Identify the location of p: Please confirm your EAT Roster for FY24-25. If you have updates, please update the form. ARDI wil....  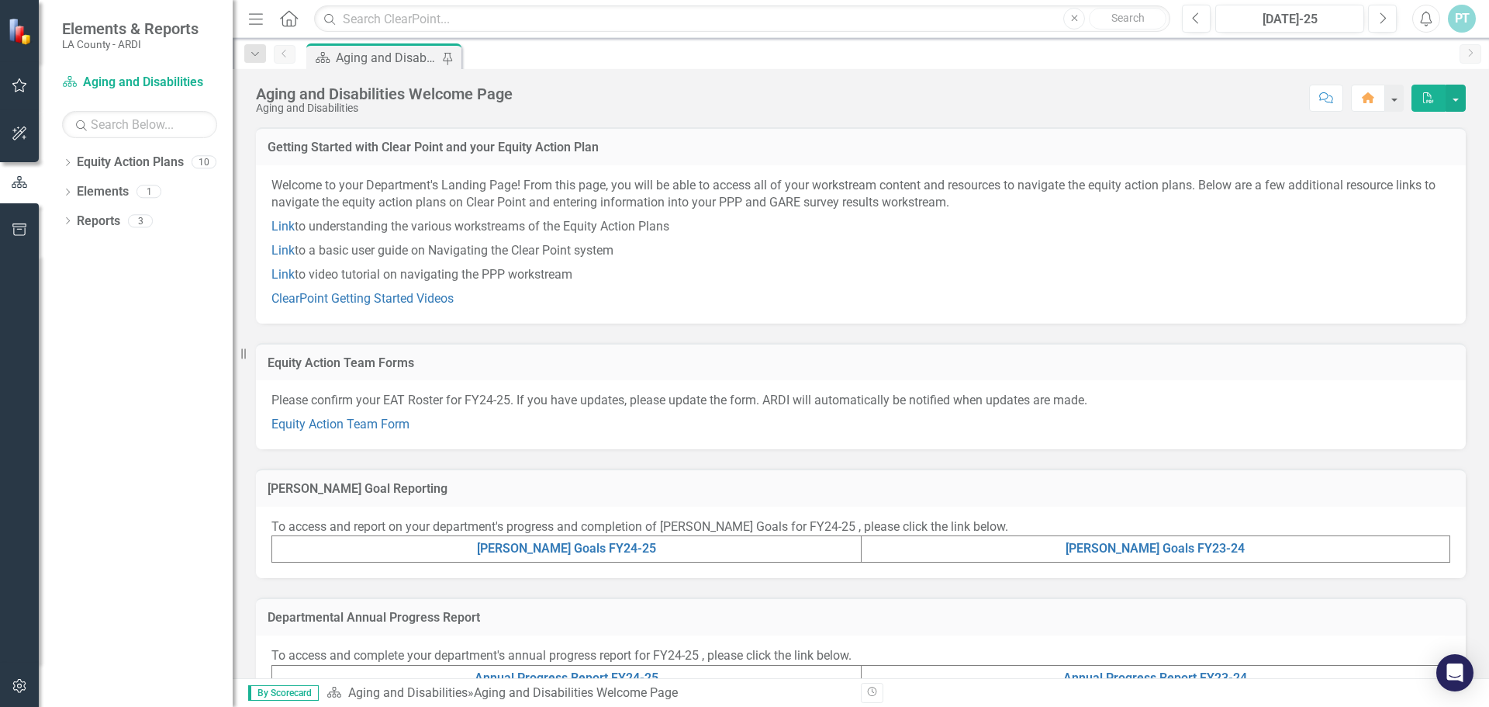
(861, 402).